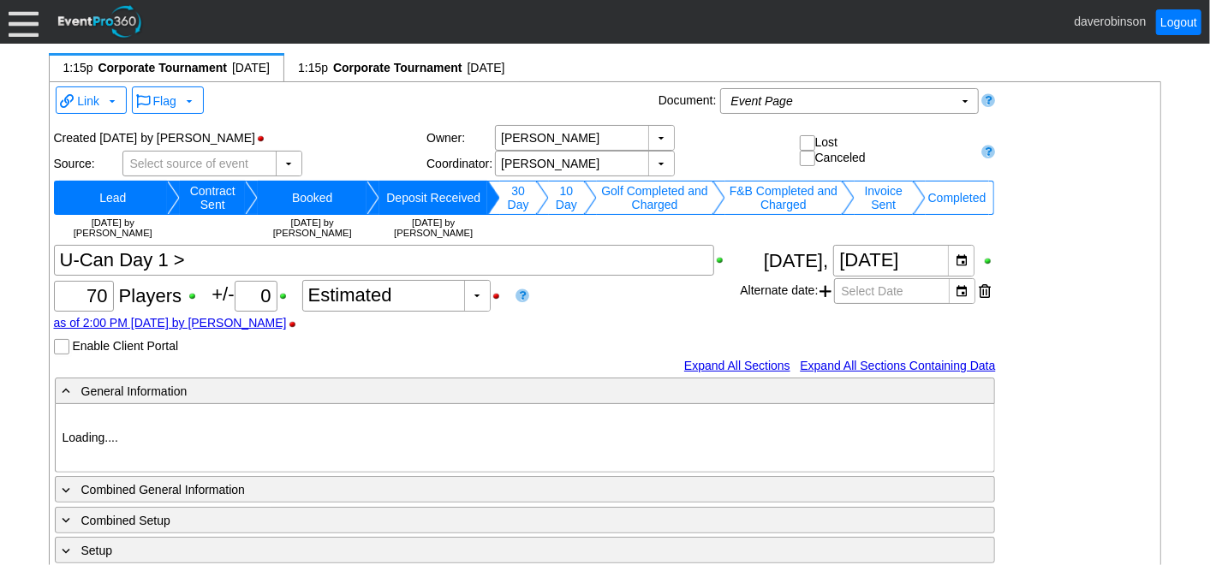 The image size is (1210, 565). Describe the element at coordinates (957, 198) in the screenshot. I see `td: Change status to Completed` at that location.